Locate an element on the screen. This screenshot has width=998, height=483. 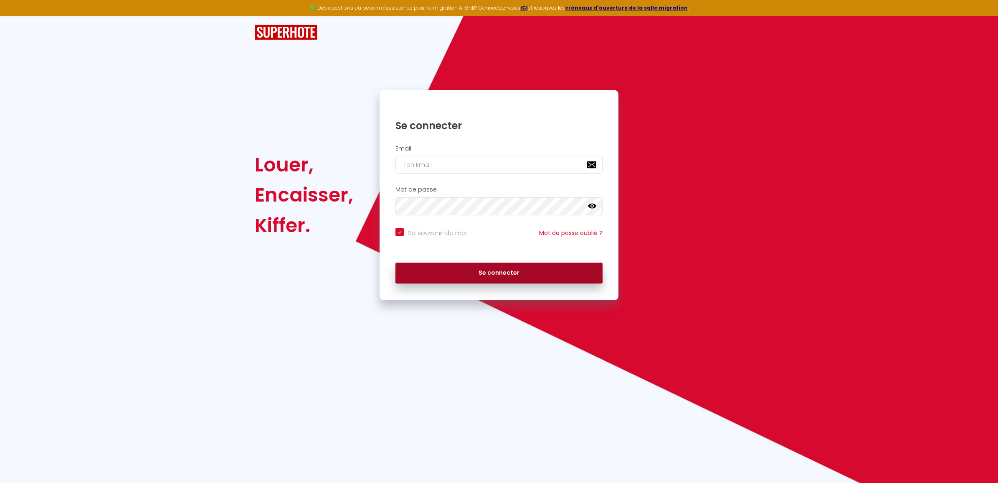
img: SuperHote logo is located at coordinates (286, 32).